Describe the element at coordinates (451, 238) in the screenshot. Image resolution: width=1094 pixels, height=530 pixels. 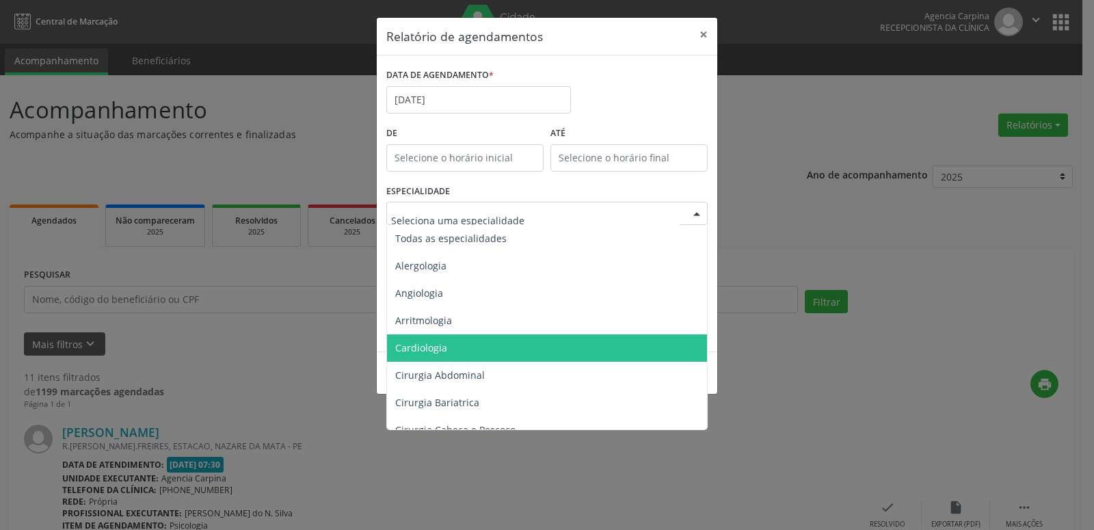
I see `span: Todas as especialidades` at that location.